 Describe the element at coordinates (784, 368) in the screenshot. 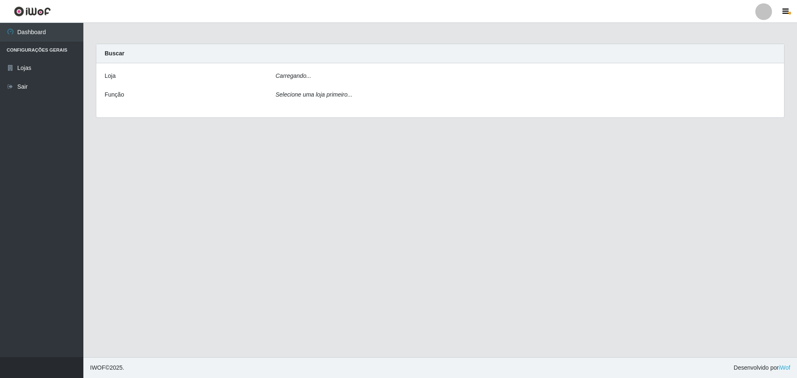

I see `a: iWof` at that location.